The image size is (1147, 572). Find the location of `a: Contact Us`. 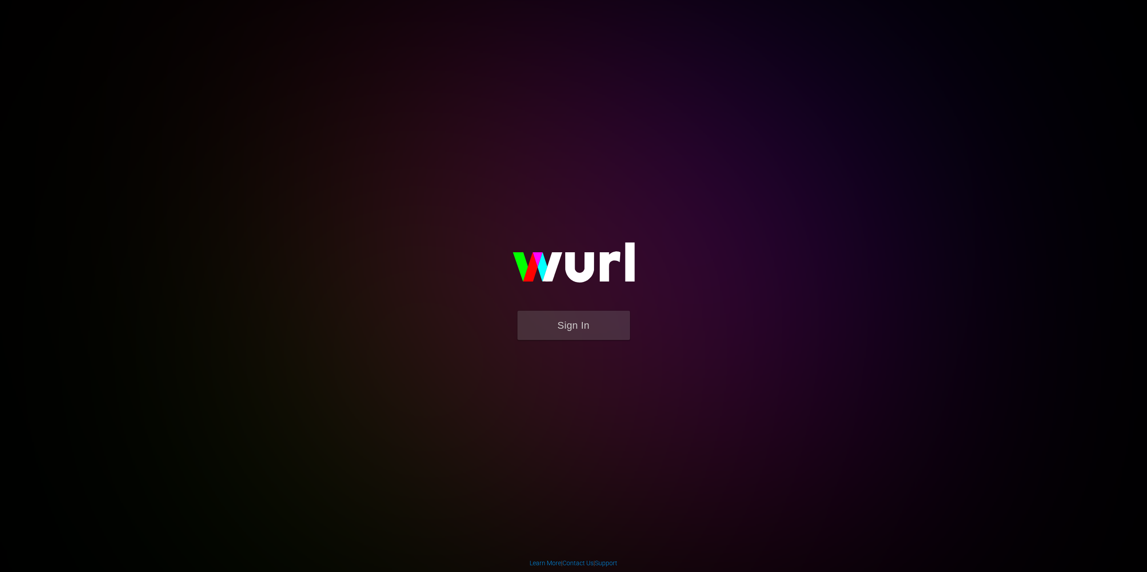

a: Contact Us is located at coordinates (578, 563).